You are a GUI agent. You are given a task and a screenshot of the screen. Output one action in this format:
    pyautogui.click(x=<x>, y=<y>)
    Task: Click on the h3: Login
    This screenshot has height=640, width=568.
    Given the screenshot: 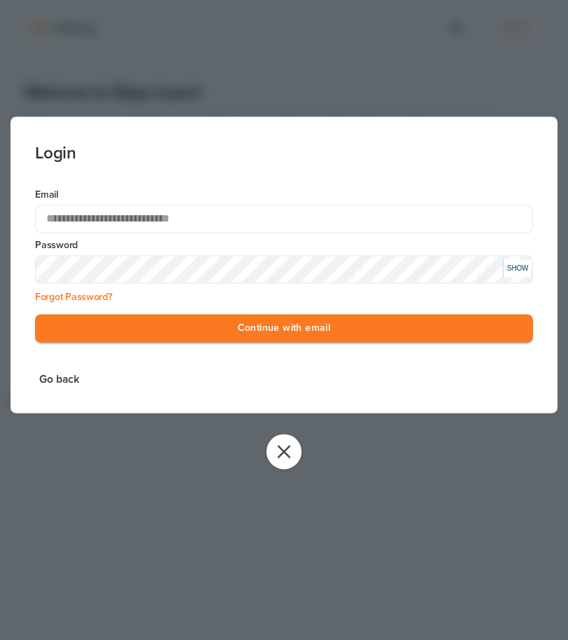 What is the action you would take?
    pyautogui.click(x=284, y=140)
    